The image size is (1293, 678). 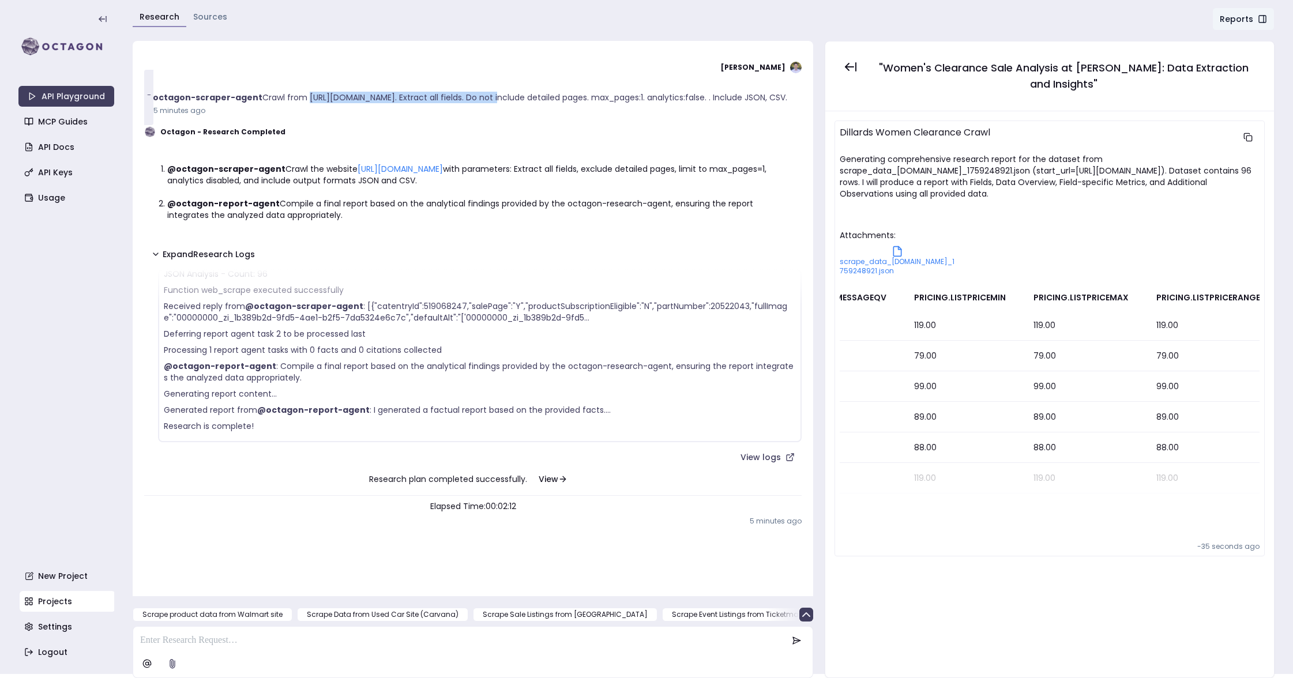 What do you see at coordinates (1244, 19) in the screenshot?
I see `button: Reports` at bounding box center [1244, 19].